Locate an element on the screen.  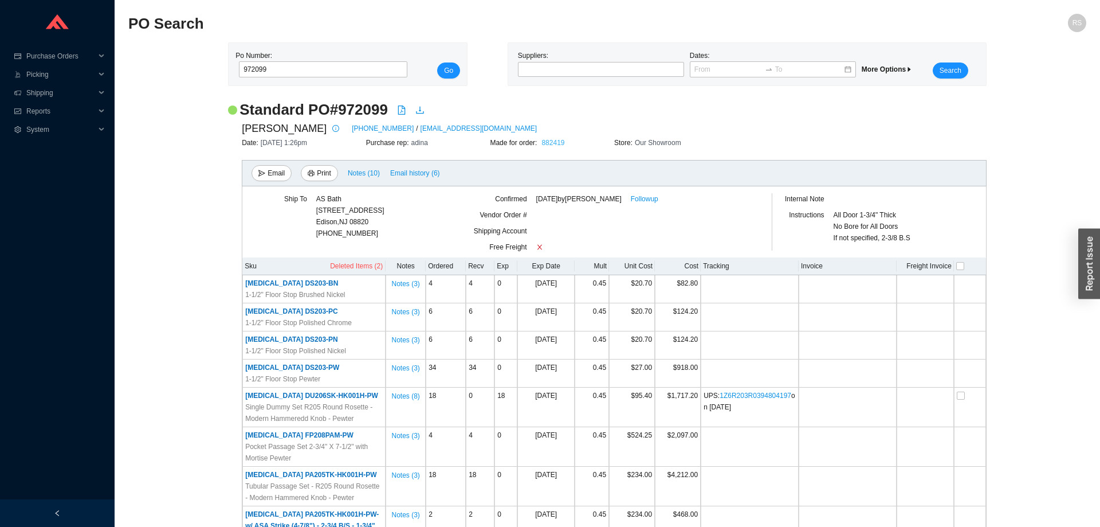
h2: Standard PO # 972099 is located at coordinates (313, 109).